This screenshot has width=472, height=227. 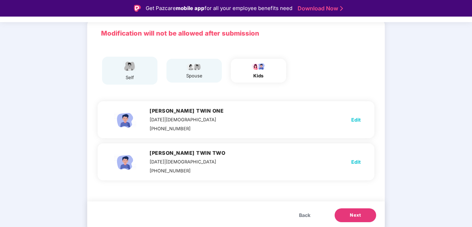 I want to click on div: self, so click(x=130, y=77).